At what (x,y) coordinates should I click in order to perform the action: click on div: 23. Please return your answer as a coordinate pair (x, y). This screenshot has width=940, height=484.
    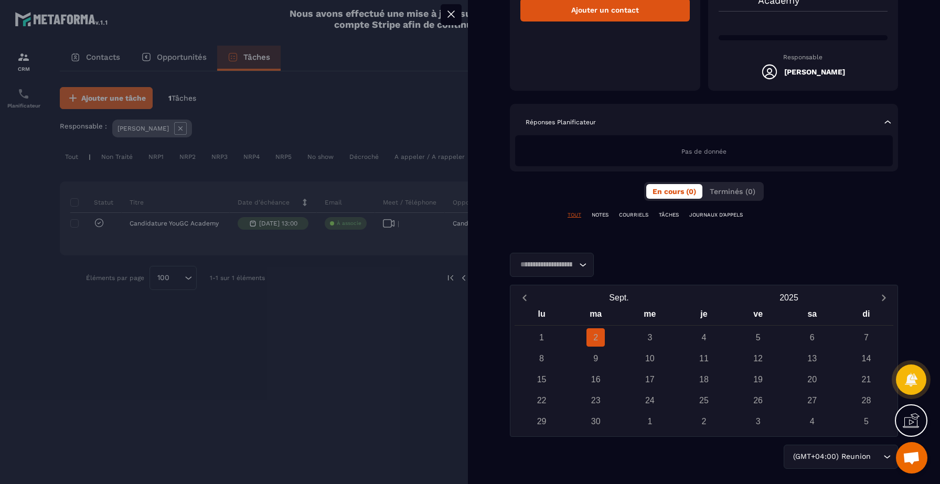
    Looking at the image, I should click on (596, 400).